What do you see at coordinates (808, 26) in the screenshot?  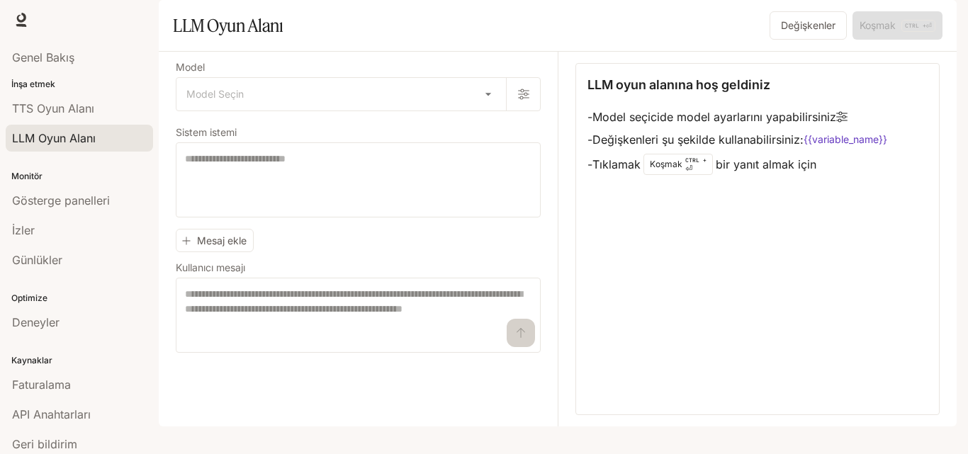 I see `button: Değişkenler` at bounding box center [808, 26].